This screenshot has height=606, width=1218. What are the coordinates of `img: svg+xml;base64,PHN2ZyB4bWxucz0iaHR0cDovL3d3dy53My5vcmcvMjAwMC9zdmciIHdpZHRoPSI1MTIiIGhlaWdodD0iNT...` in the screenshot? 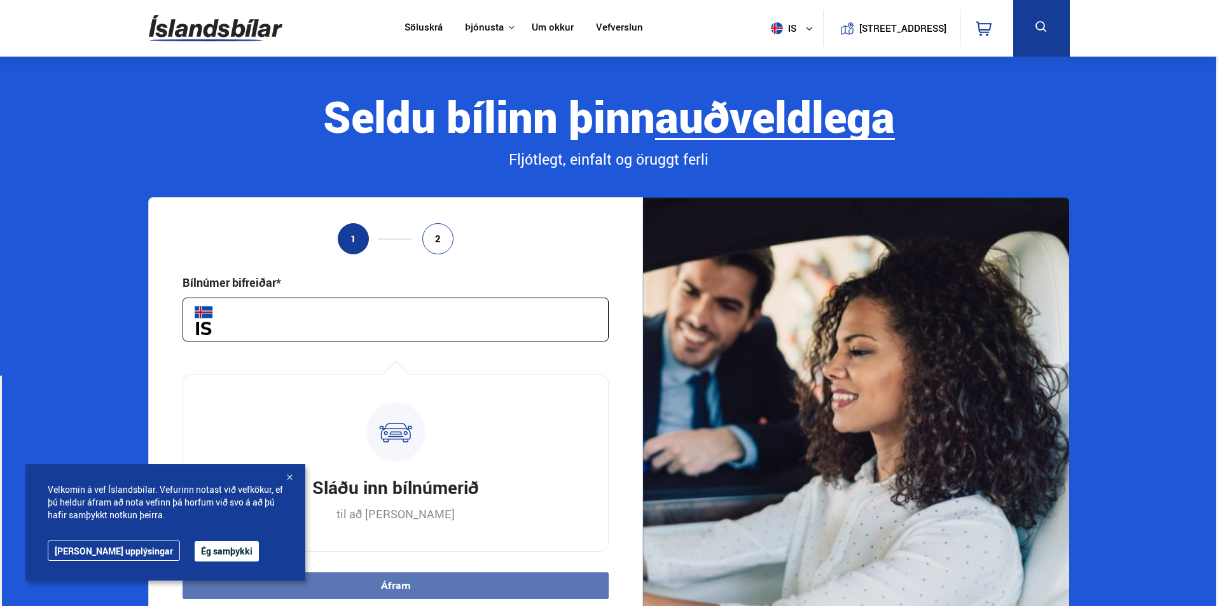 It's located at (777, 28).